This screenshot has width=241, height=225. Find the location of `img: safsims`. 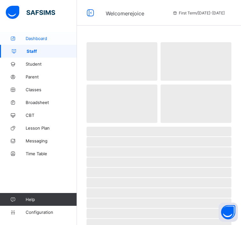

img: safsims is located at coordinates (30, 12).